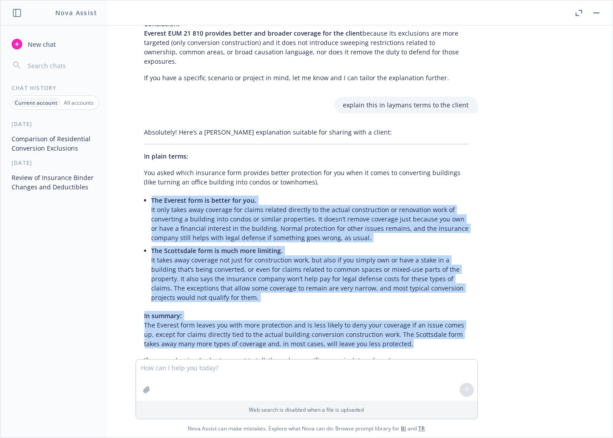  I want to click on p: explain this in laymans terms to the client, so click(406, 105).